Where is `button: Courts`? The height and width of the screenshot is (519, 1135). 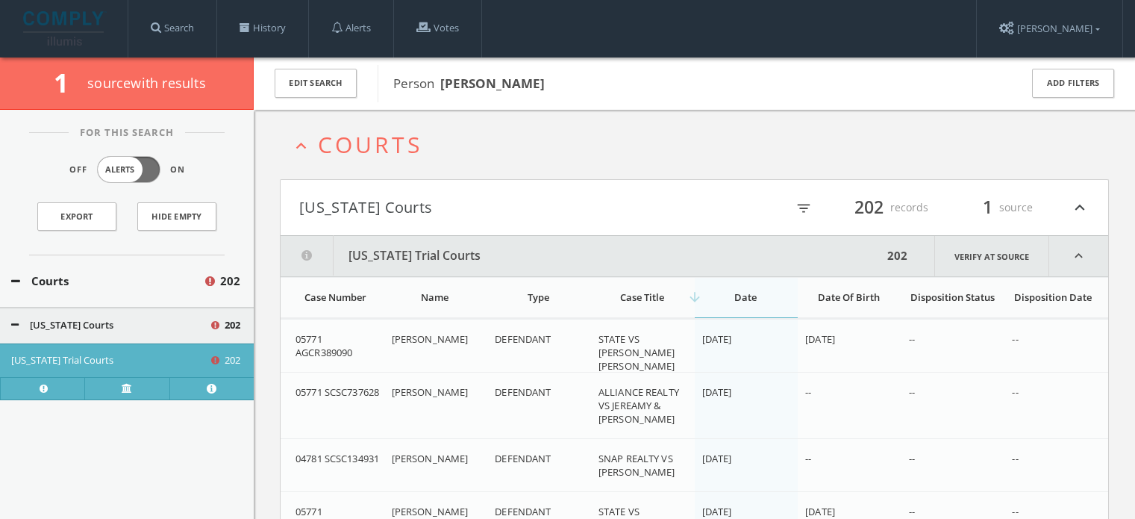
button: Courts is located at coordinates (107, 281).